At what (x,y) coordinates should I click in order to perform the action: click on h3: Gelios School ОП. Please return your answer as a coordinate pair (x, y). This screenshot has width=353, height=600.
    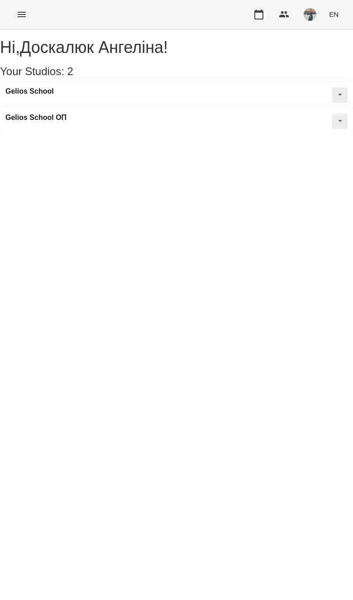
    Looking at the image, I should click on (36, 118).